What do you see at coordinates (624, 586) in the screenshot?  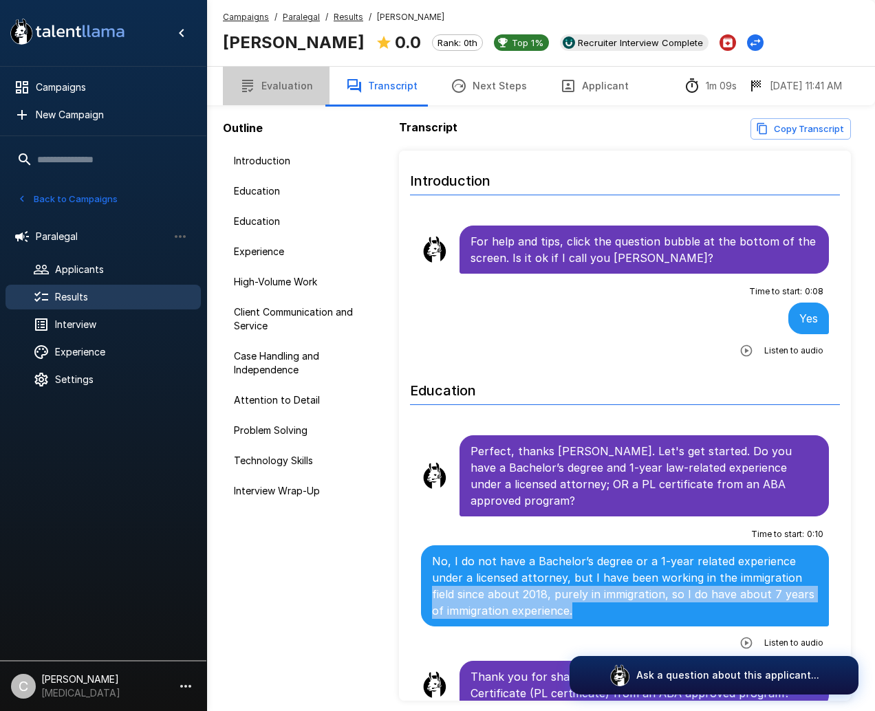 I see `p: No, I do not have a Bachelor’s degree or a 1-year related experience under a licensed attorney, b...` at bounding box center [624, 586].